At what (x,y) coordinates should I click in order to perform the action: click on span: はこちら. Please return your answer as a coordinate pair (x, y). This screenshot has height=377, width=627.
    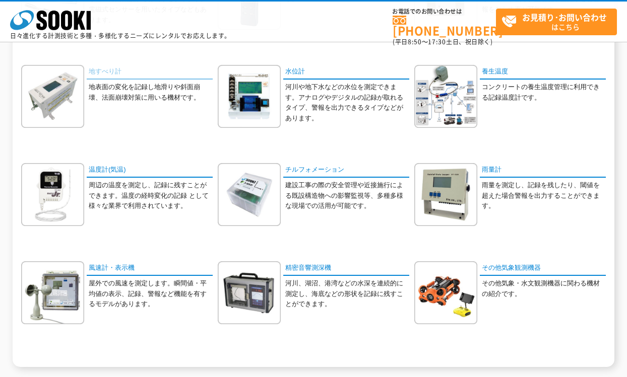
    Looking at the image, I should click on (559, 22).